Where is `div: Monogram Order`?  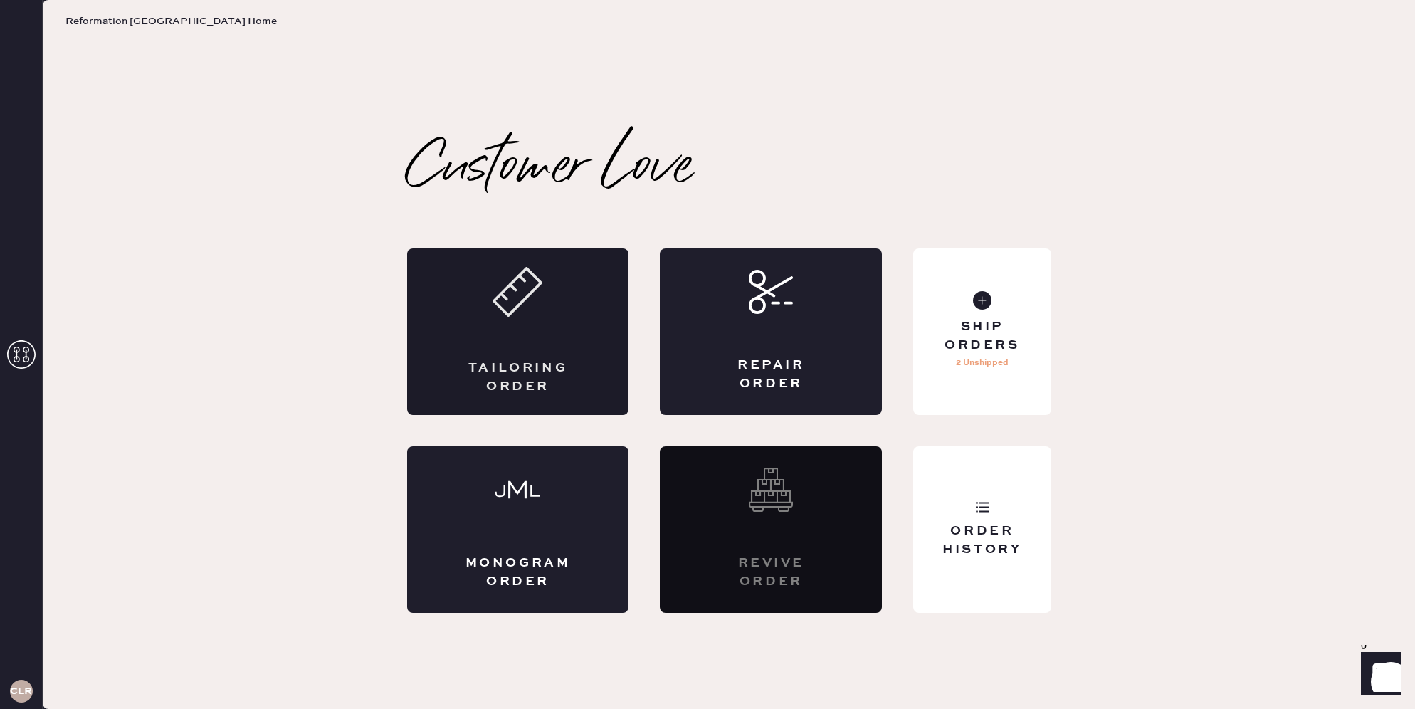
div: Monogram Order is located at coordinates (518, 572).